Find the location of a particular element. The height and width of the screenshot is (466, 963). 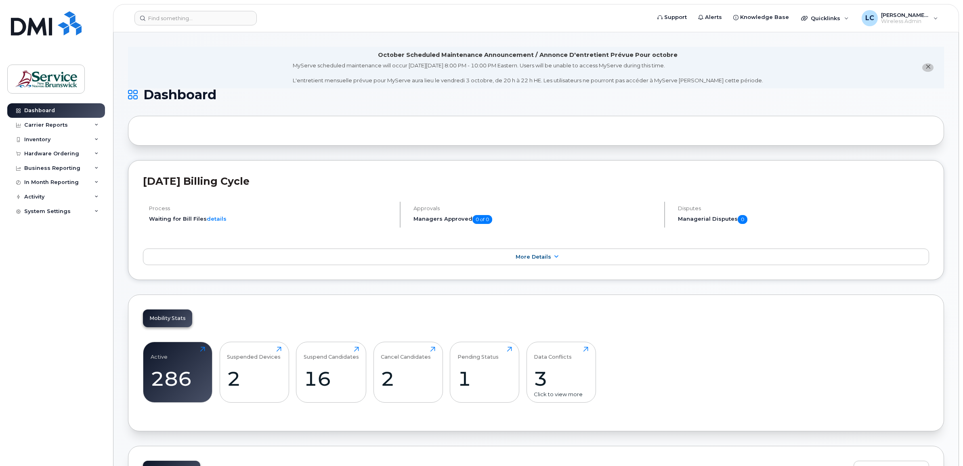

a: Suspend Candidates16 is located at coordinates (331, 373).